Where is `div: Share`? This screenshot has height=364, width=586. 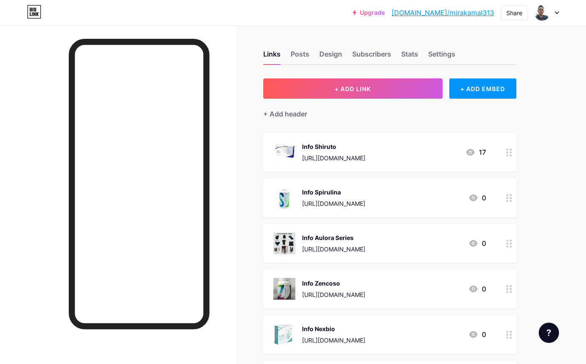 div: Share is located at coordinates (514, 13).